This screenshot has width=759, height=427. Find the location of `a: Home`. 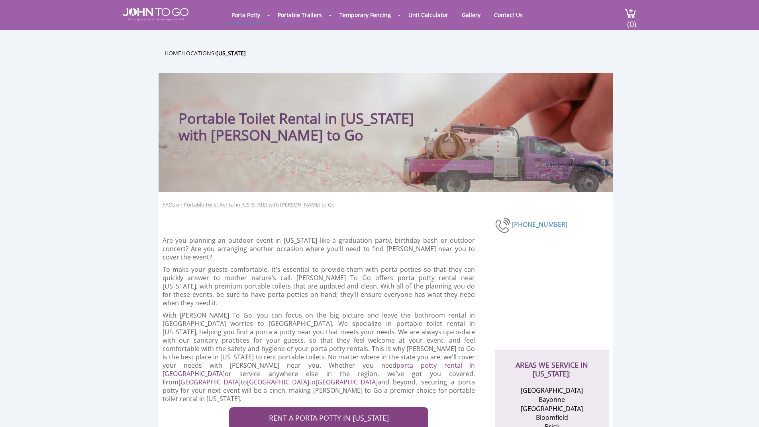

a: Home is located at coordinates (173, 53).